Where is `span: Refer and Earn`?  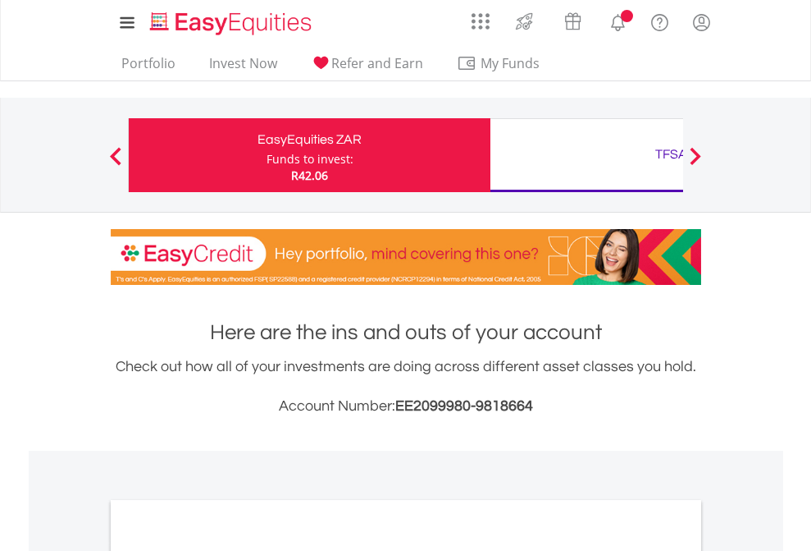 span: Refer and Earn is located at coordinates (377, 63).